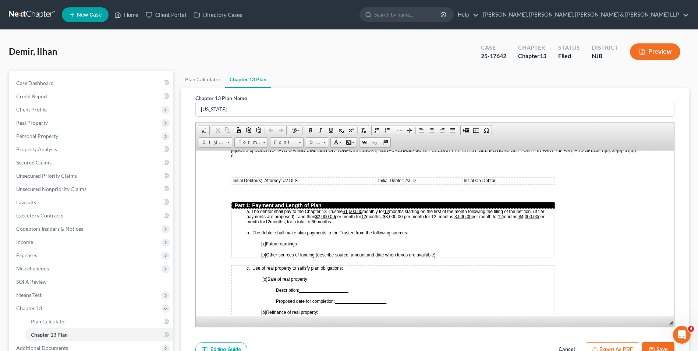 The width and height of the screenshot is (698, 351). What do you see at coordinates (29, 295) in the screenshot?
I see `span: Means Test` at bounding box center [29, 295].